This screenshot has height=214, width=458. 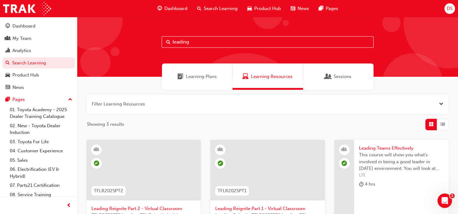 What do you see at coordinates (172, 8) in the screenshot?
I see `a: guage-iconDashboard` at bounding box center [172, 8].